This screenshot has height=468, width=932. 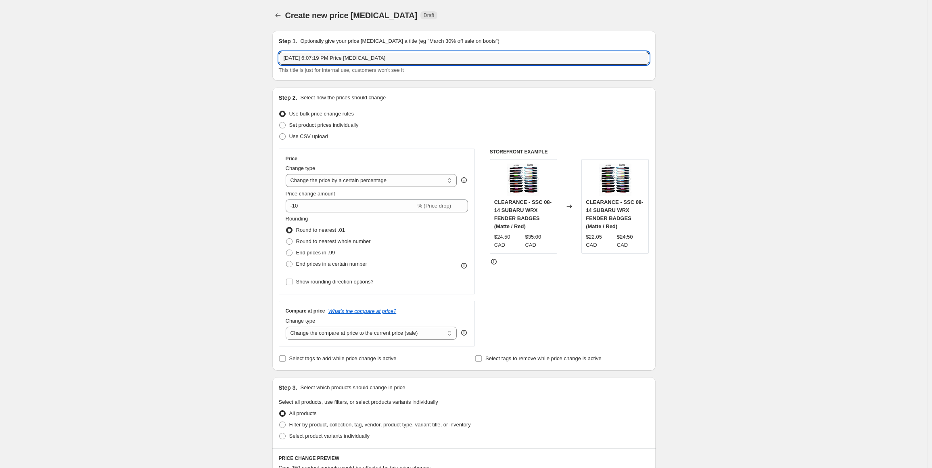 What do you see at coordinates (353, 387) in the screenshot?
I see `p: Select which products should change in price` at bounding box center [353, 387].